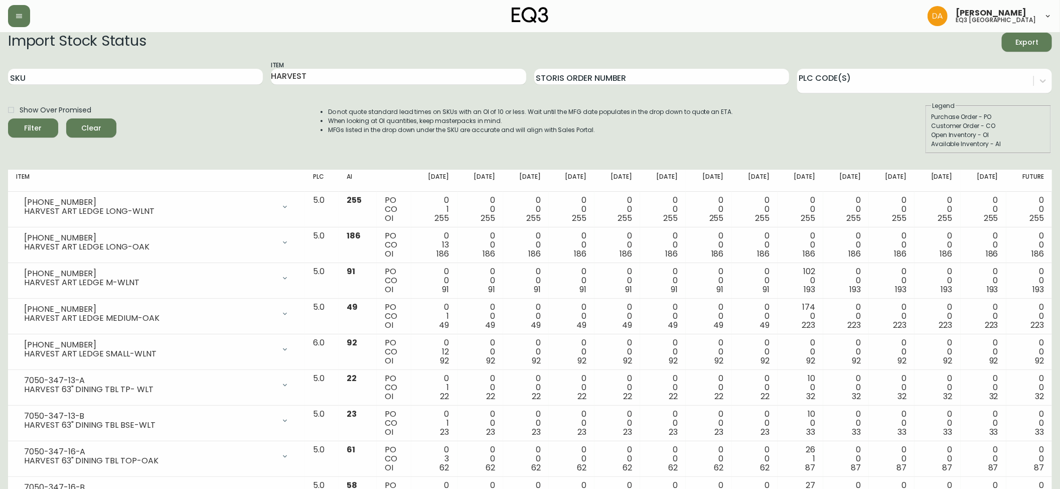 The image size is (1060, 489). What do you see at coordinates (157, 385) in the screenshot?
I see `div: 7050-347-13-AHARVEST 63" DINING TBL TP- WLT` at bounding box center [157, 385].